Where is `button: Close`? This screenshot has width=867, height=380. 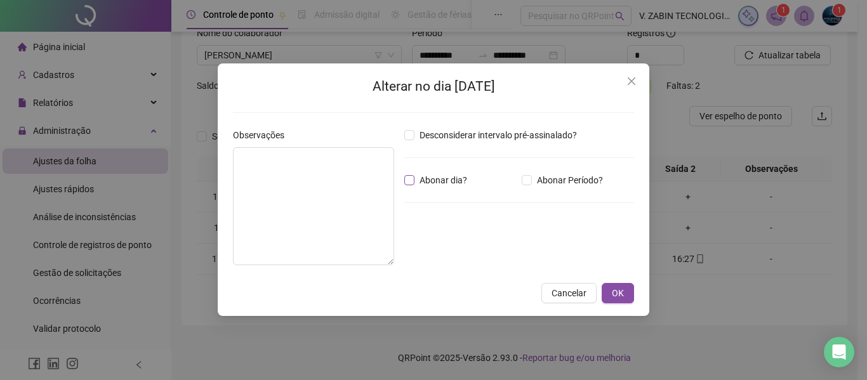 button: Close is located at coordinates (631, 81).